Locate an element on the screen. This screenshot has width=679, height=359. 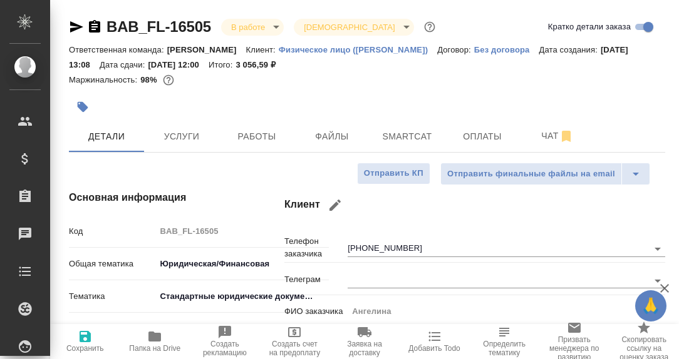
span: Создать рекламацию is located at coordinates (225, 349).